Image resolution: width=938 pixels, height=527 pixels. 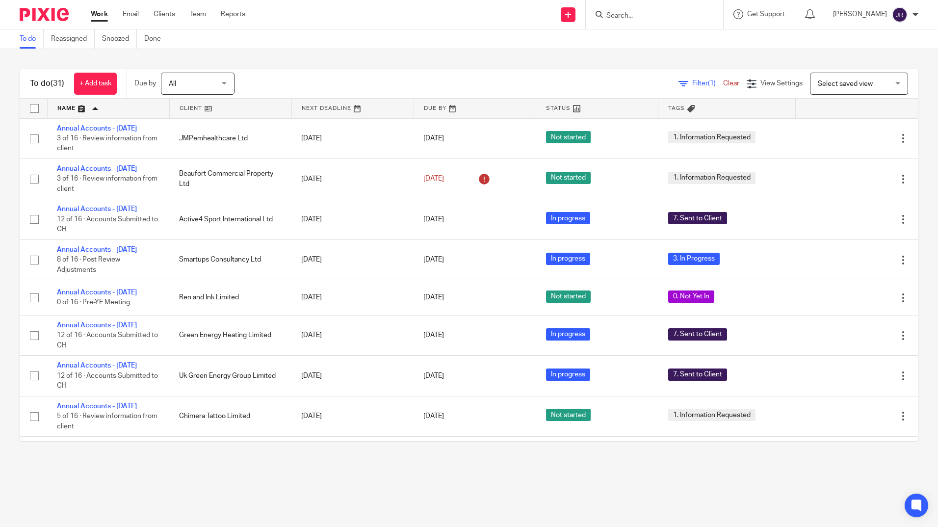 I want to click on span: Get Support, so click(x=766, y=14).